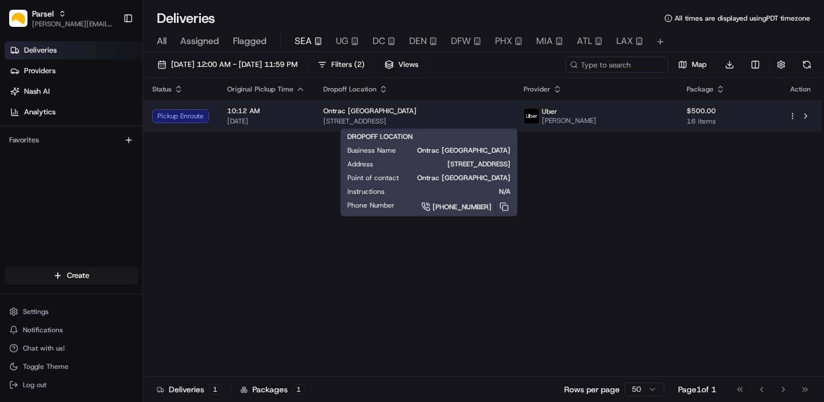 Image resolution: width=824 pixels, height=402 pixels. What do you see at coordinates (617, 65) in the screenshot?
I see `input: Type to search` at bounding box center [617, 65].